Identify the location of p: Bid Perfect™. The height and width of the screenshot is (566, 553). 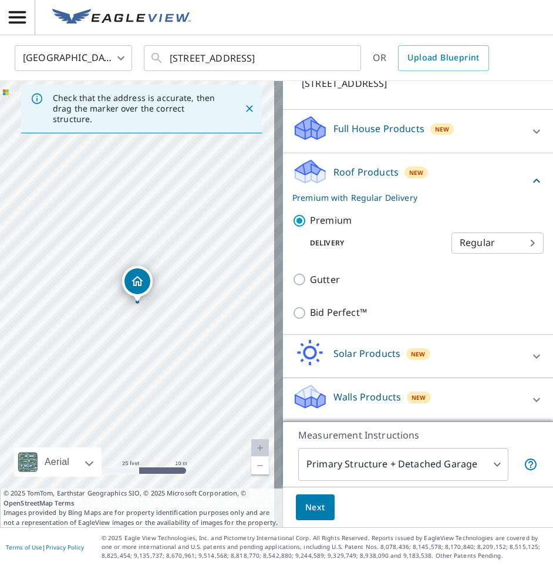
(338, 313).